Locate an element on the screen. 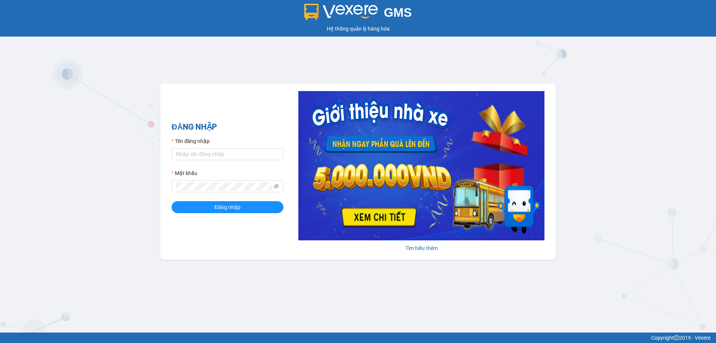 This screenshot has height=343, width=716. img: logo 2 is located at coordinates (341, 12).